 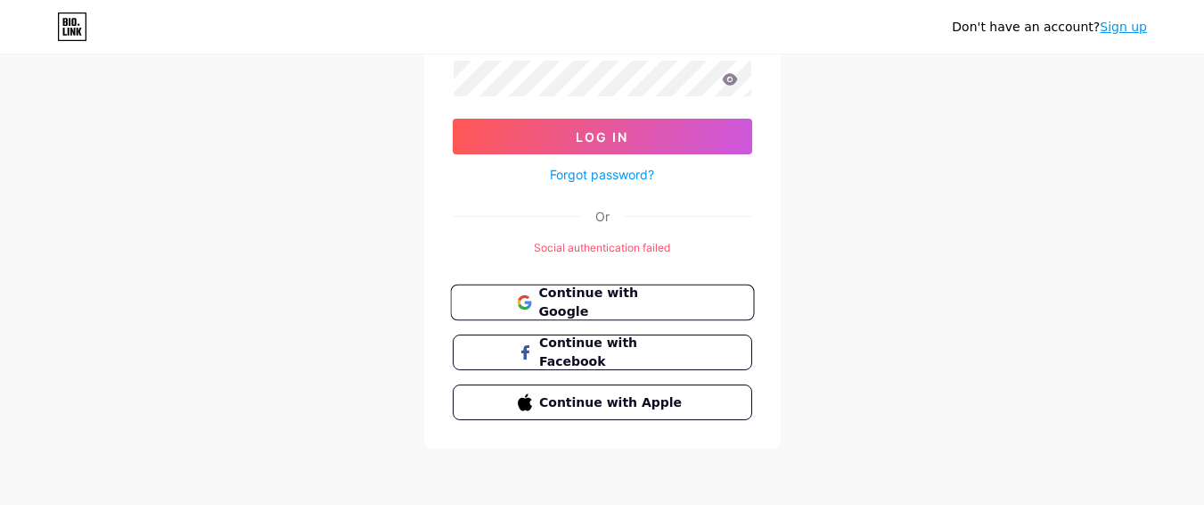 I want to click on span: Continue with Google, so click(x=612, y=302).